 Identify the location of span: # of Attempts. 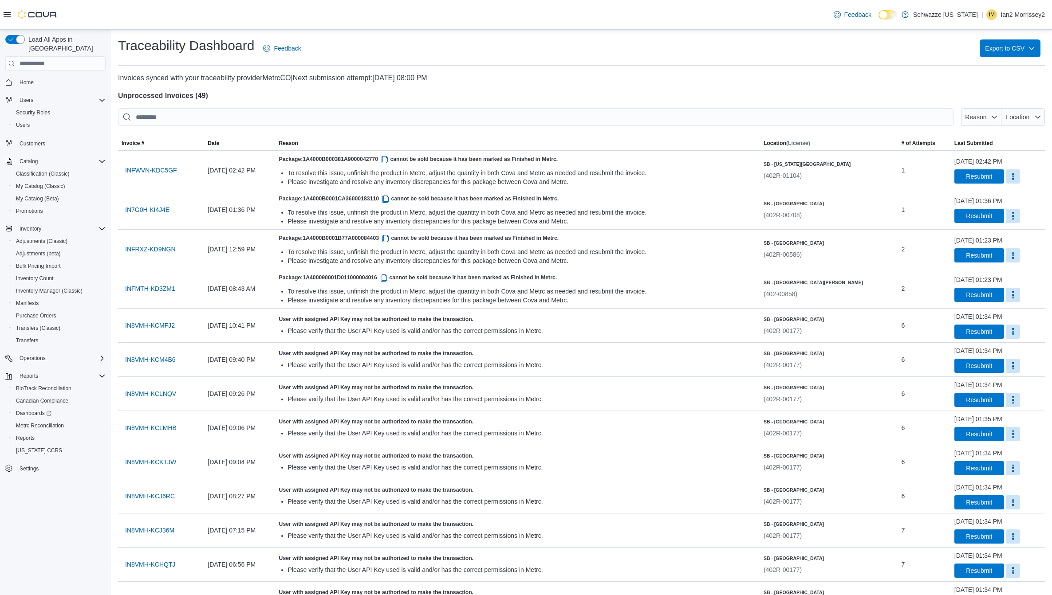
(918, 143).